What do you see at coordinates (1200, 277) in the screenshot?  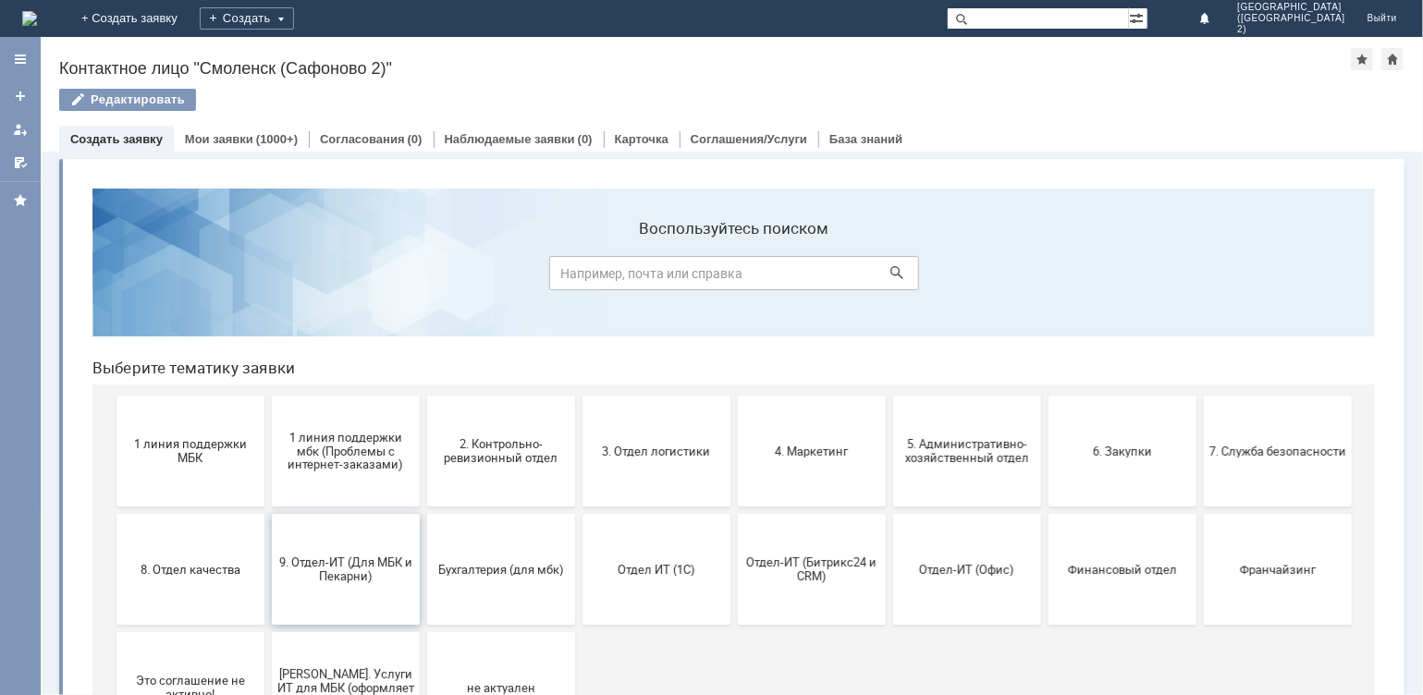 I see `span: 7. Служба безопасности` at bounding box center [1200, 277].